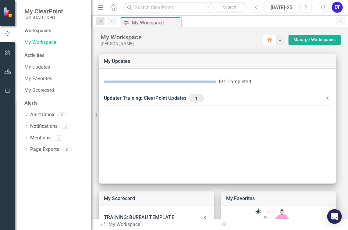 This screenshot has height=230, width=348. Describe the element at coordinates (44, 11) in the screenshot. I see `span: My ClearPoint` at that location.